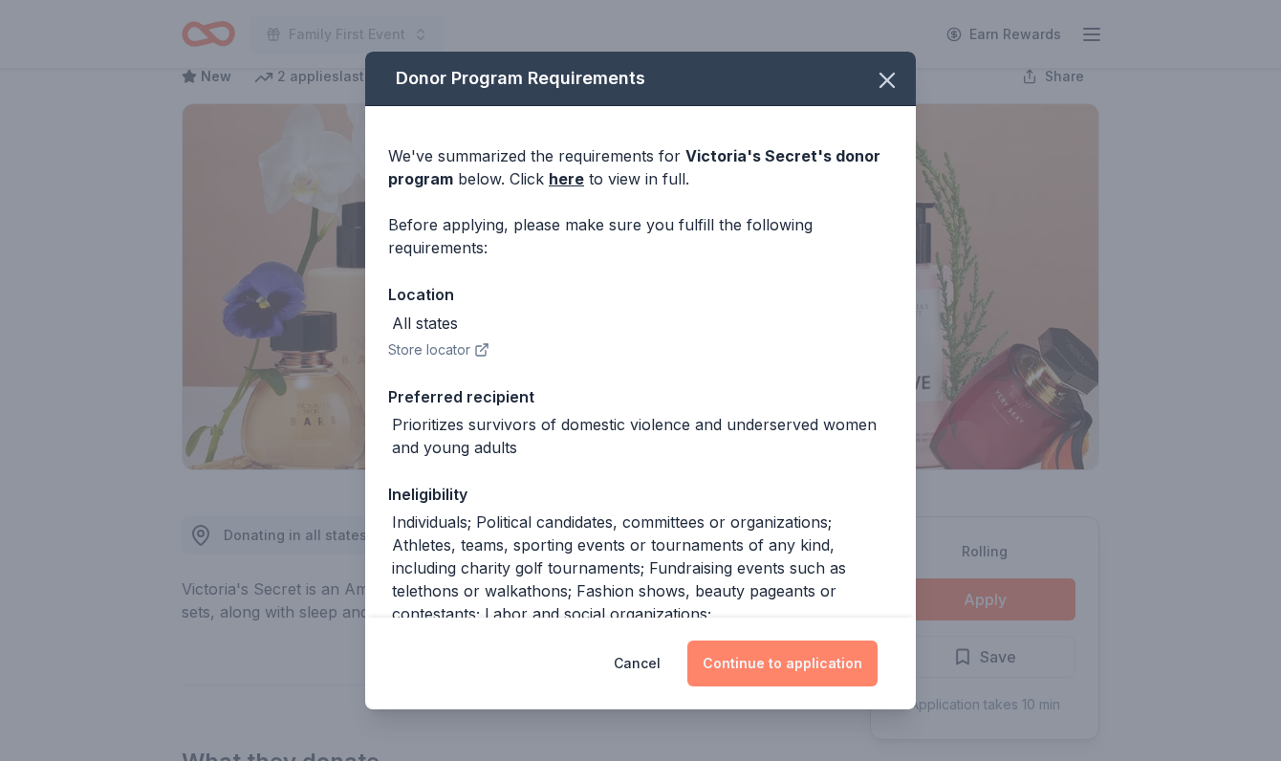  What do you see at coordinates (643, 436) in the screenshot?
I see `div: Prioritizes survivors of domestic violence and underserved women and young adults` at bounding box center [643, 436].